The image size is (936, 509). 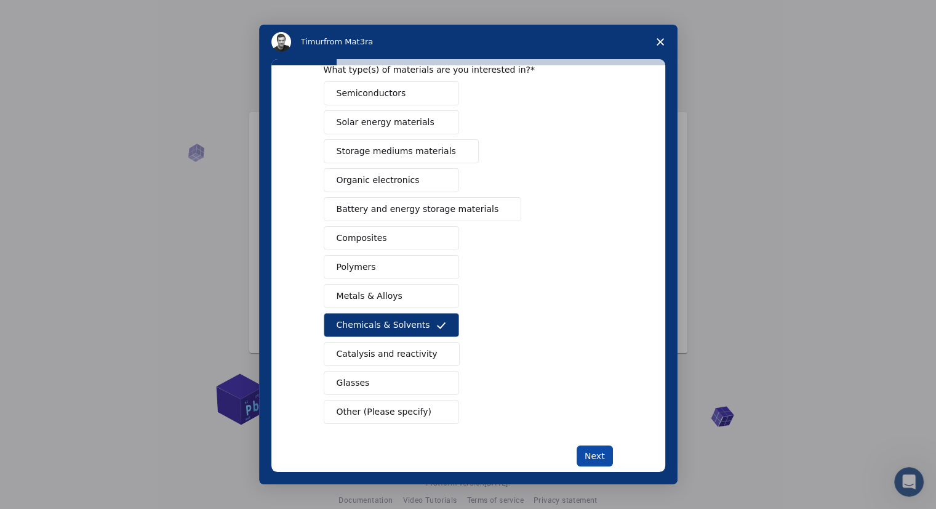 I want to click on button: Solar energy materials, so click(x=392, y=122).